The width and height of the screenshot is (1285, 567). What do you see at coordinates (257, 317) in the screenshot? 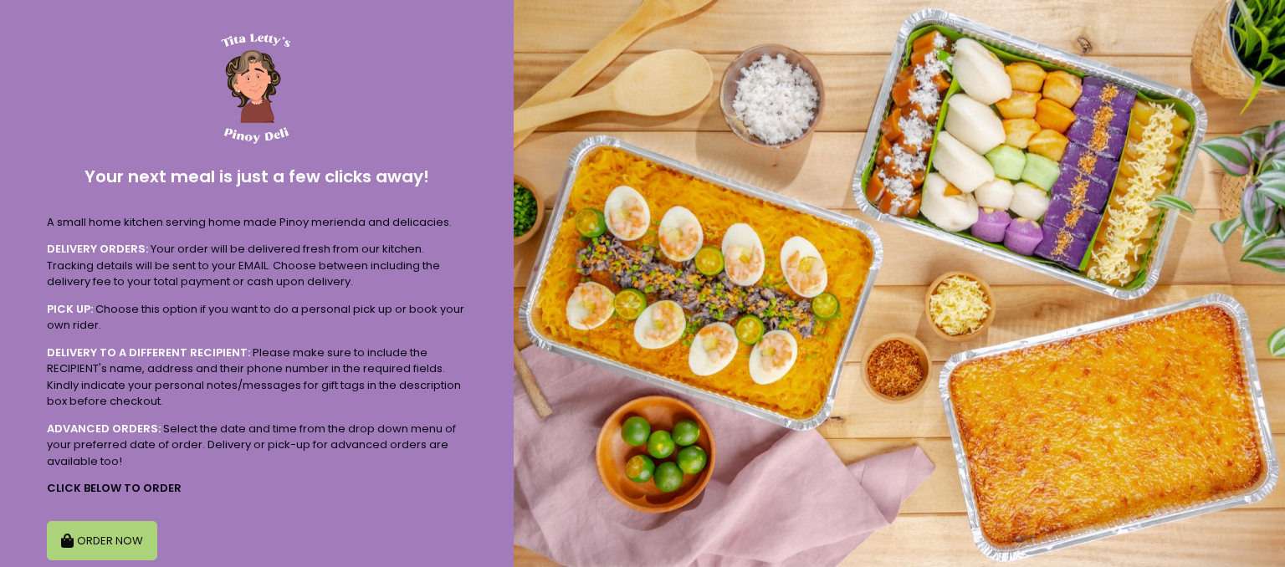
I see `div: Choose this option if you want to do a personal pick up or book your own rider.` at bounding box center [257, 317].